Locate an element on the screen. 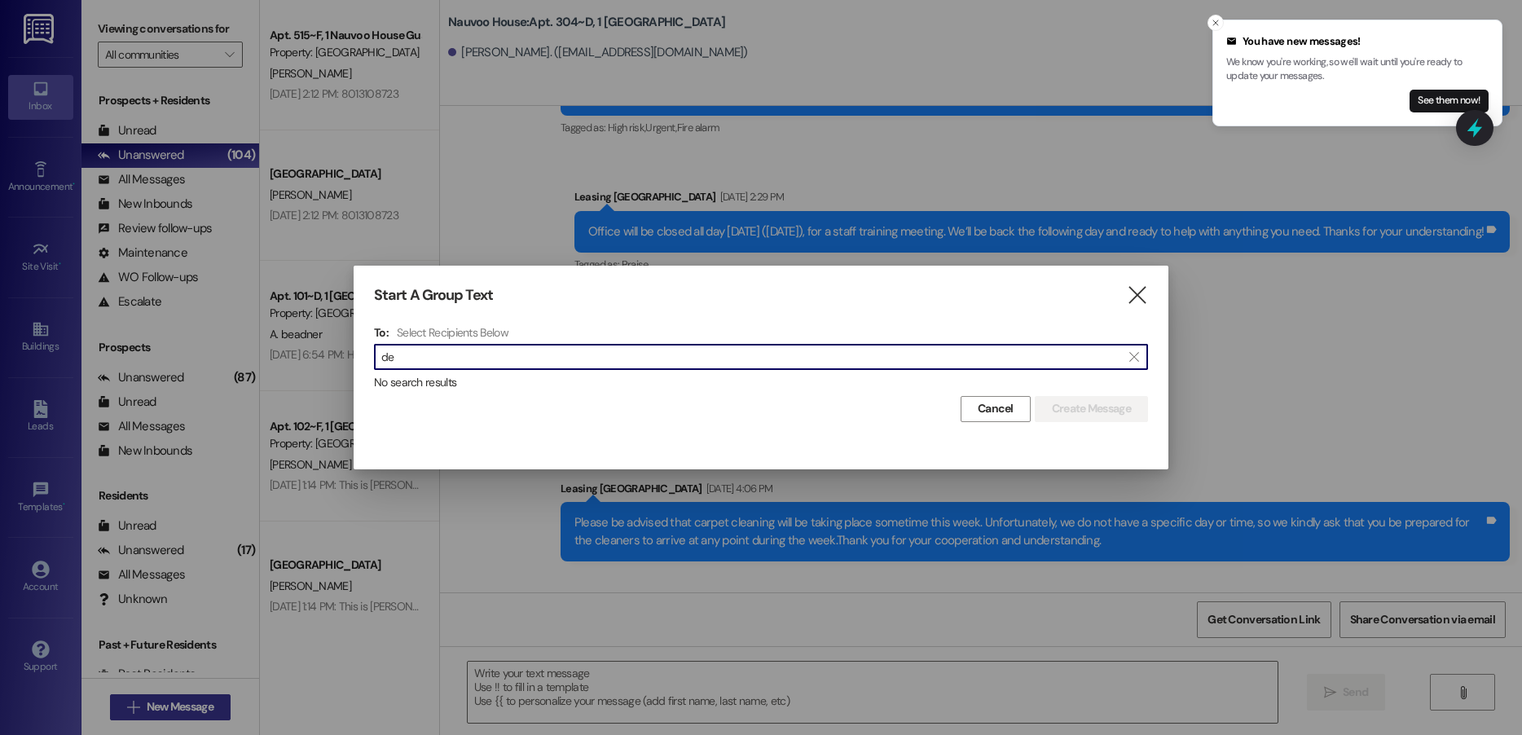  button: Cancel is located at coordinates (995, 409).